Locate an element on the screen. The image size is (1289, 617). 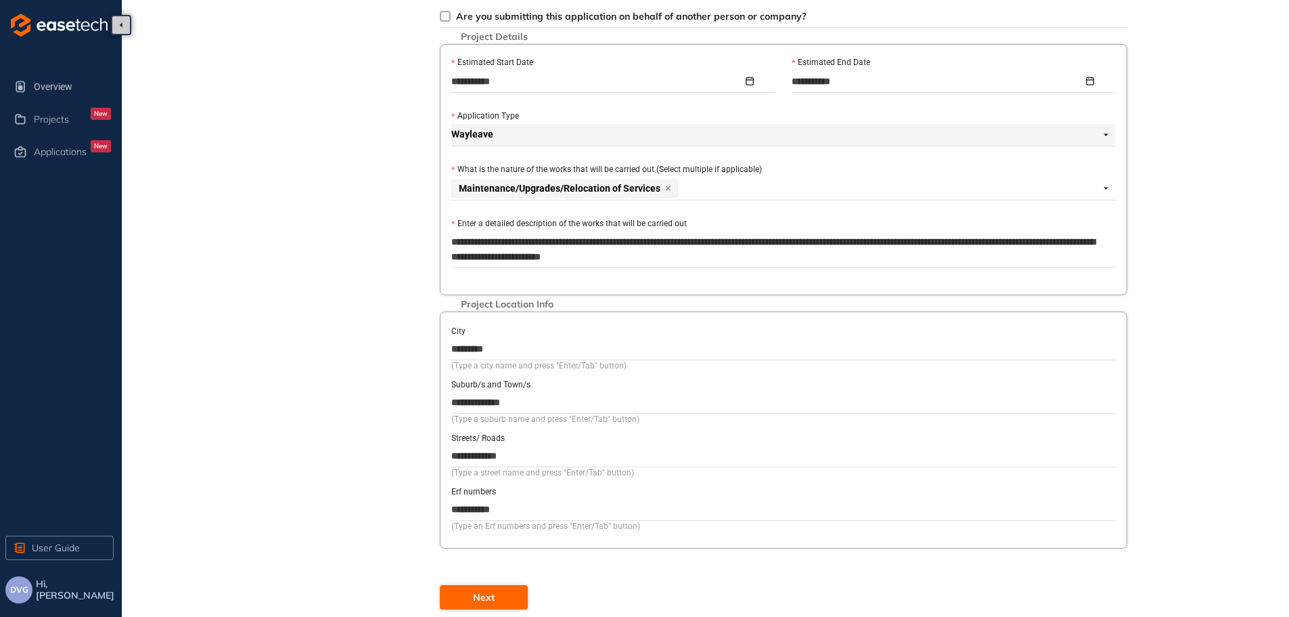
input: Estimated Start Date is located at coordinates (597, 81).